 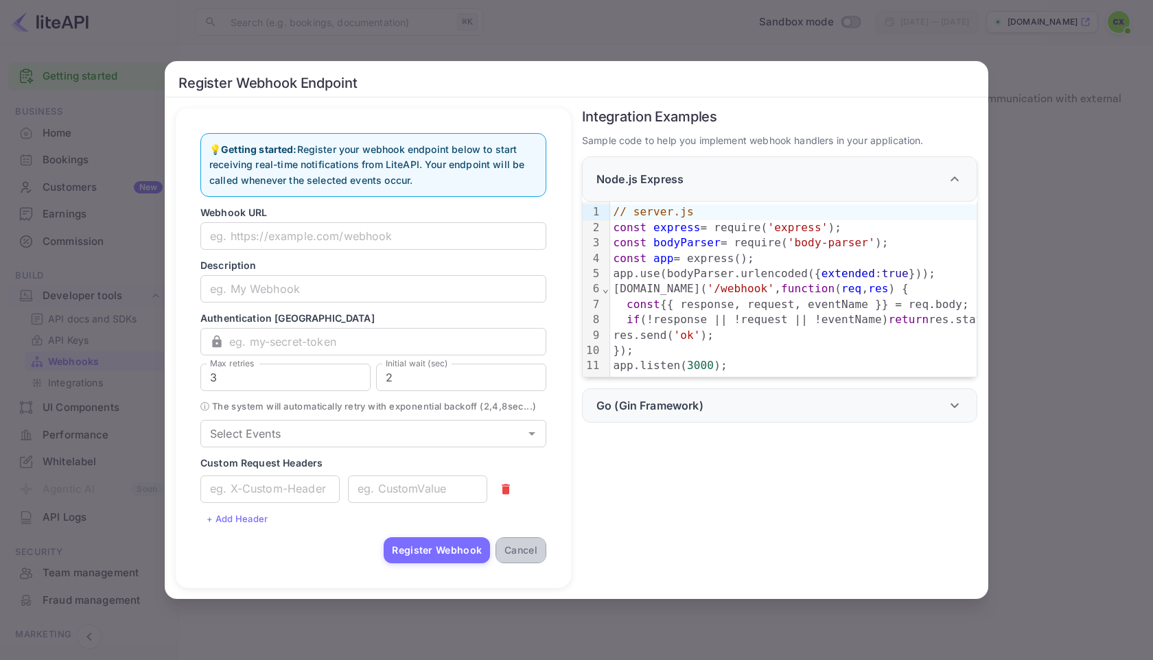 I want to click on span: 'body-parser', so click(x=831, y=242).